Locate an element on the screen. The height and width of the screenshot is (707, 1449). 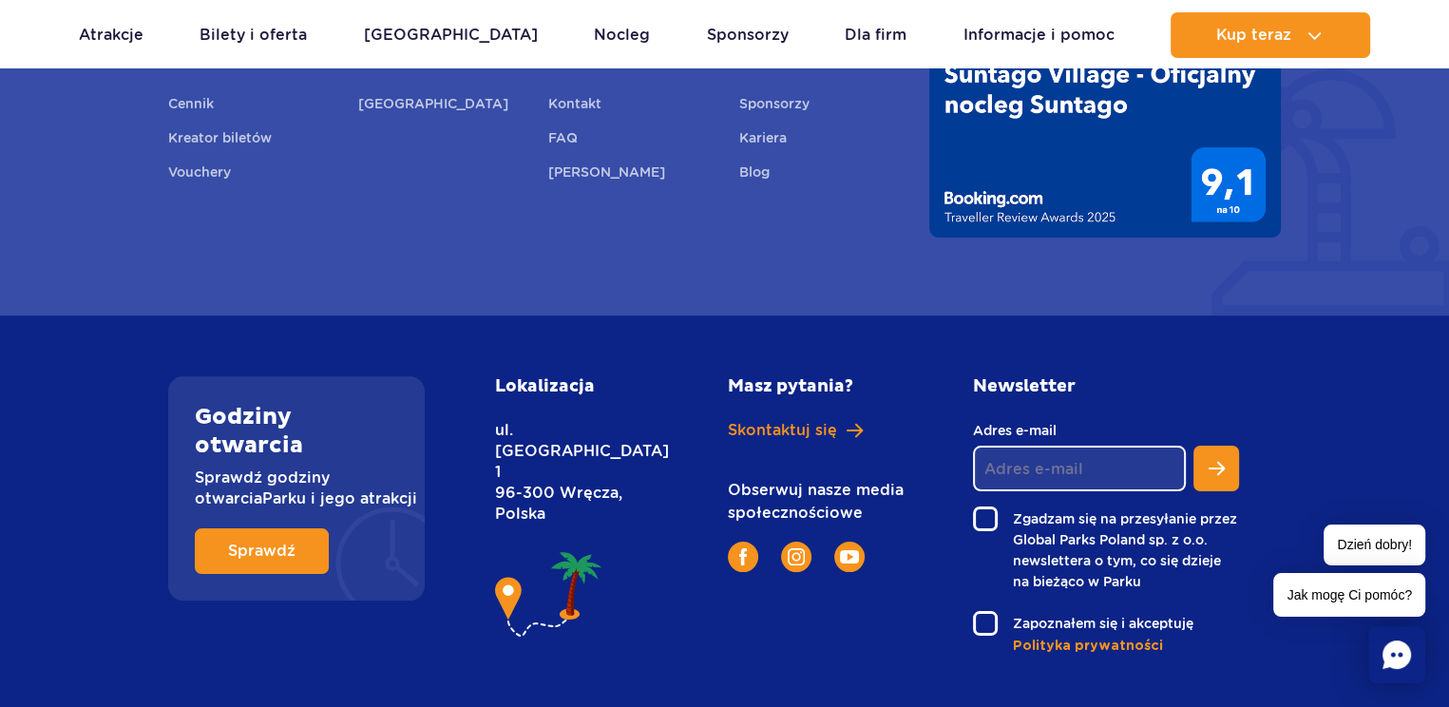
p: Obserwuj nasze media społecznościowe is located at coordinates (820, 502).